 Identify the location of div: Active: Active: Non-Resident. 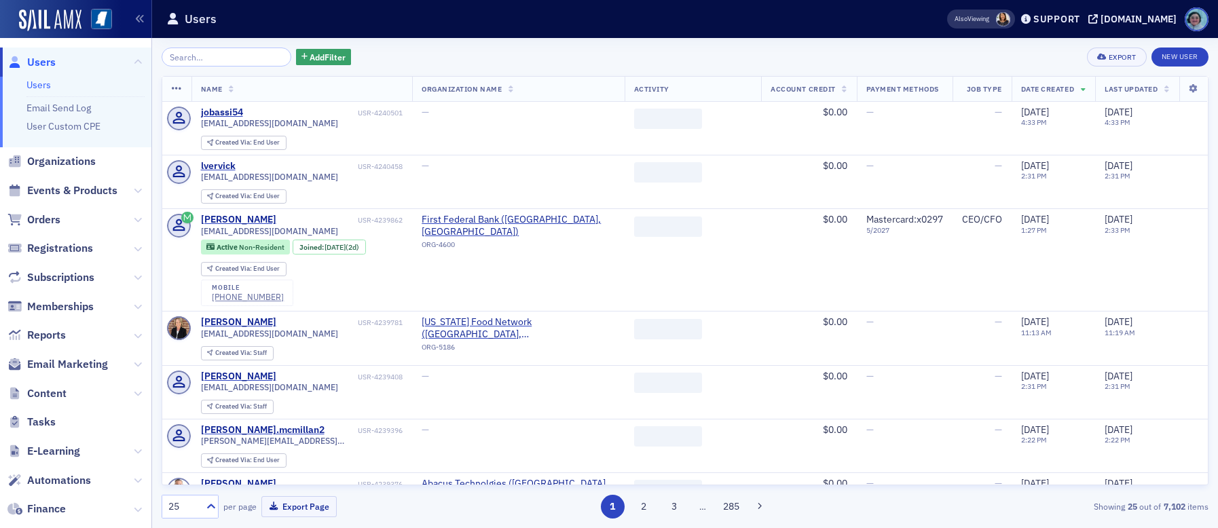
(246, 247).